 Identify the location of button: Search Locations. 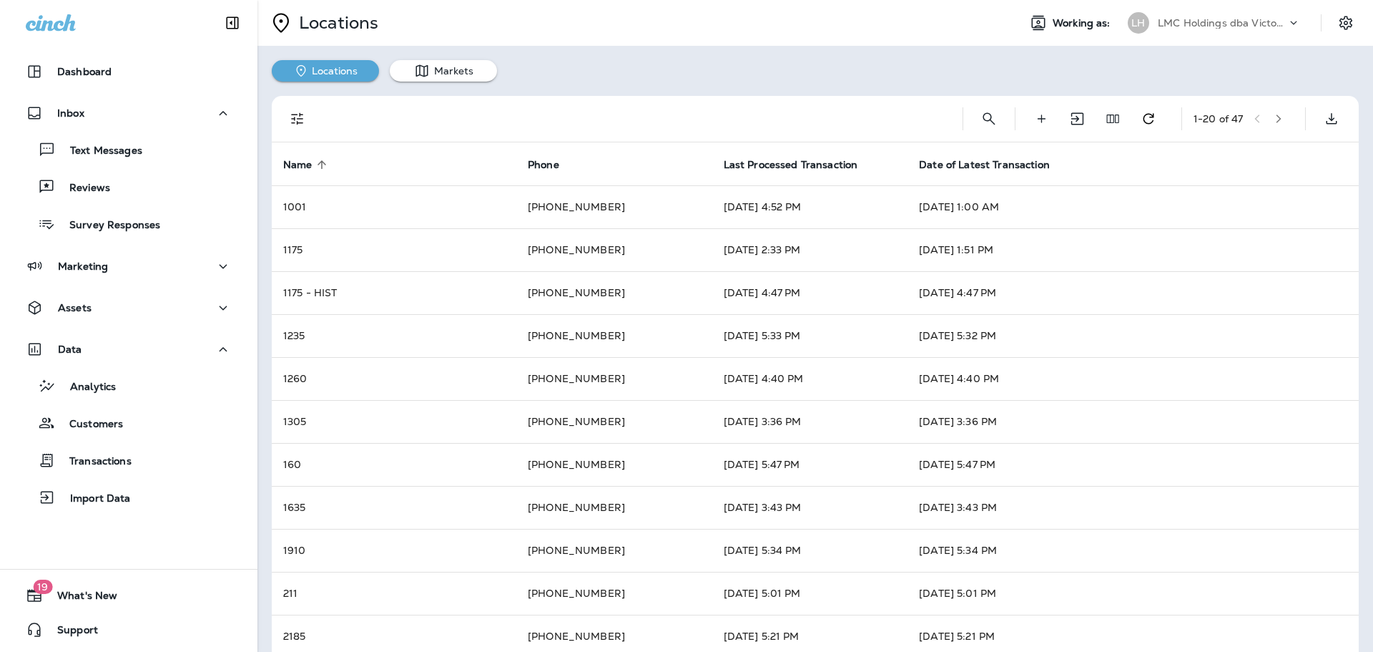
(989, 119).